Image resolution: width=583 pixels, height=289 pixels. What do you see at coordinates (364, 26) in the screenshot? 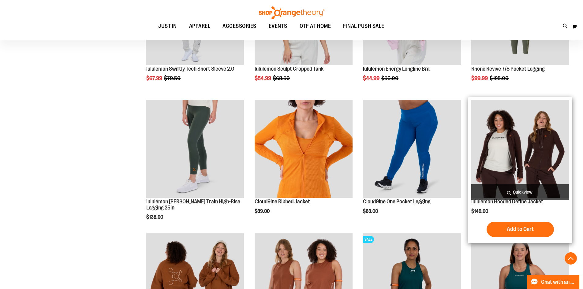
I see `a: FINAL PUSH SALE` at bounding box center [364, 26].